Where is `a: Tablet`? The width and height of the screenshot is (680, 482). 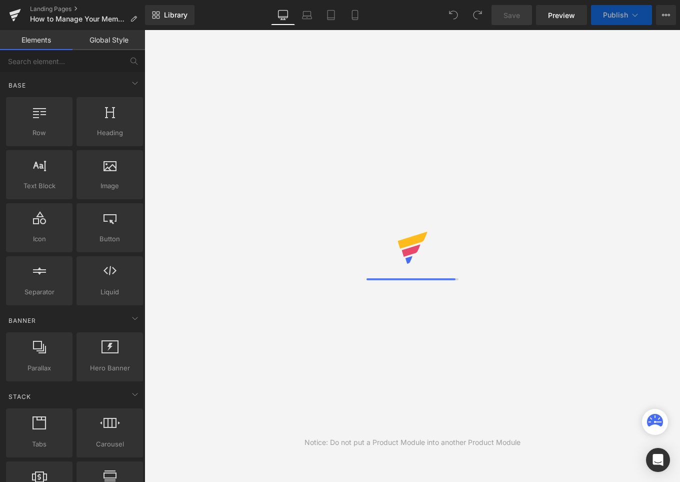 a: Tablet is located at coordinates (331, 15).